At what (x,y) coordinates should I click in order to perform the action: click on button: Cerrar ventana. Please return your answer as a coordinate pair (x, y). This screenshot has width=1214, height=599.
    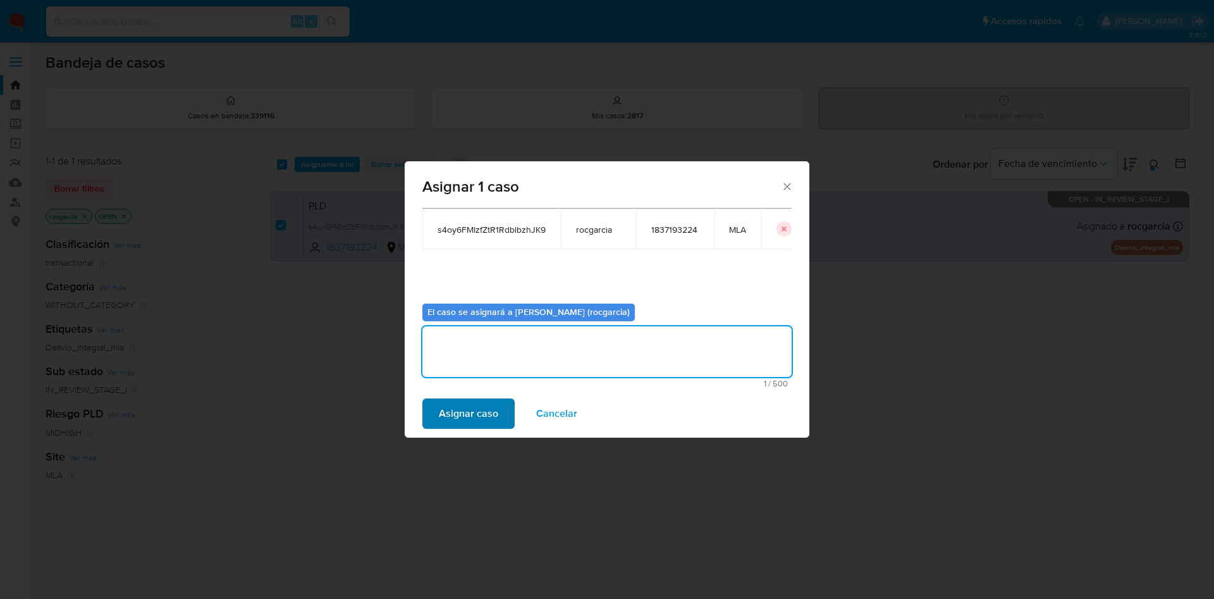
    Looking at the image, I should click on (787, 186).